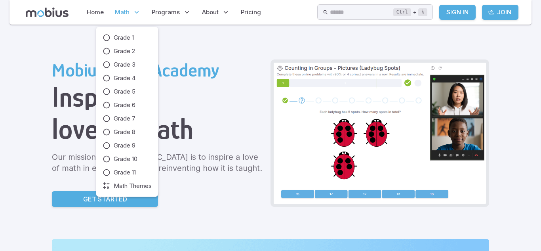 Image resolution: width=541 pixels, height=251 pixels. I want to click on a: Grade 9, so click(127, 145).